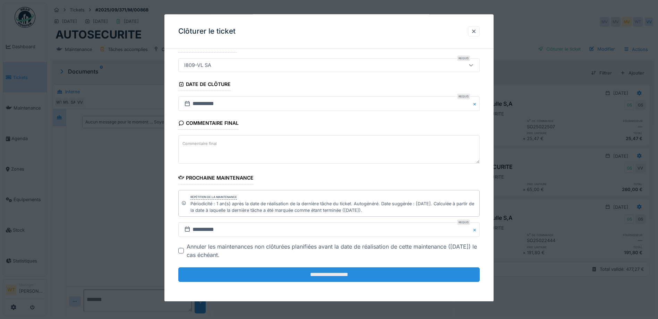  What do you see at coordinates (204, 85) in the screenshot?
I see `div: Date de clôture` at bounding box center [204, 85].